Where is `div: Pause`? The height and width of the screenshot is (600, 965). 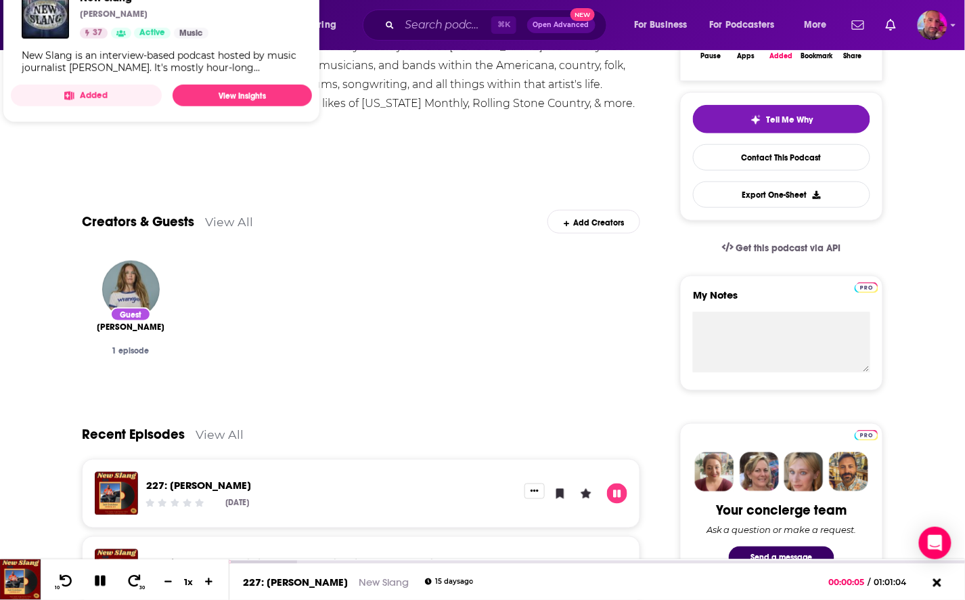 div: Pause is located at coordinates (710, 56).